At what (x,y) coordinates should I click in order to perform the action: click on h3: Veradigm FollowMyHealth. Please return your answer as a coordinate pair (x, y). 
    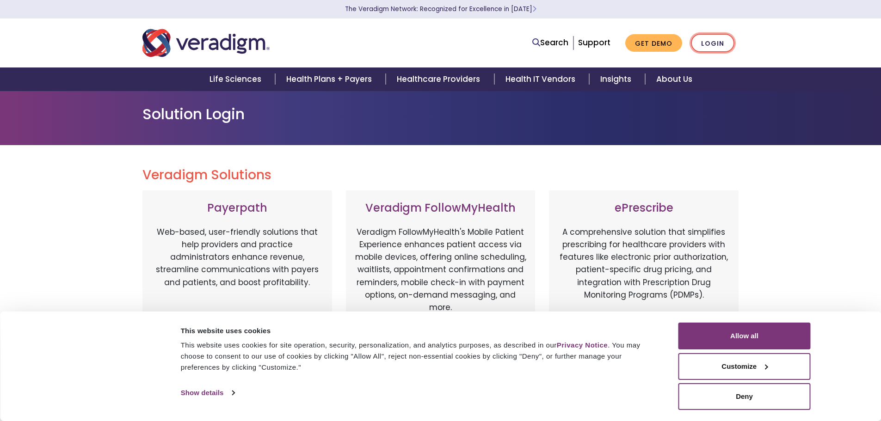
    Looking at the image, I should click on (441, 208).